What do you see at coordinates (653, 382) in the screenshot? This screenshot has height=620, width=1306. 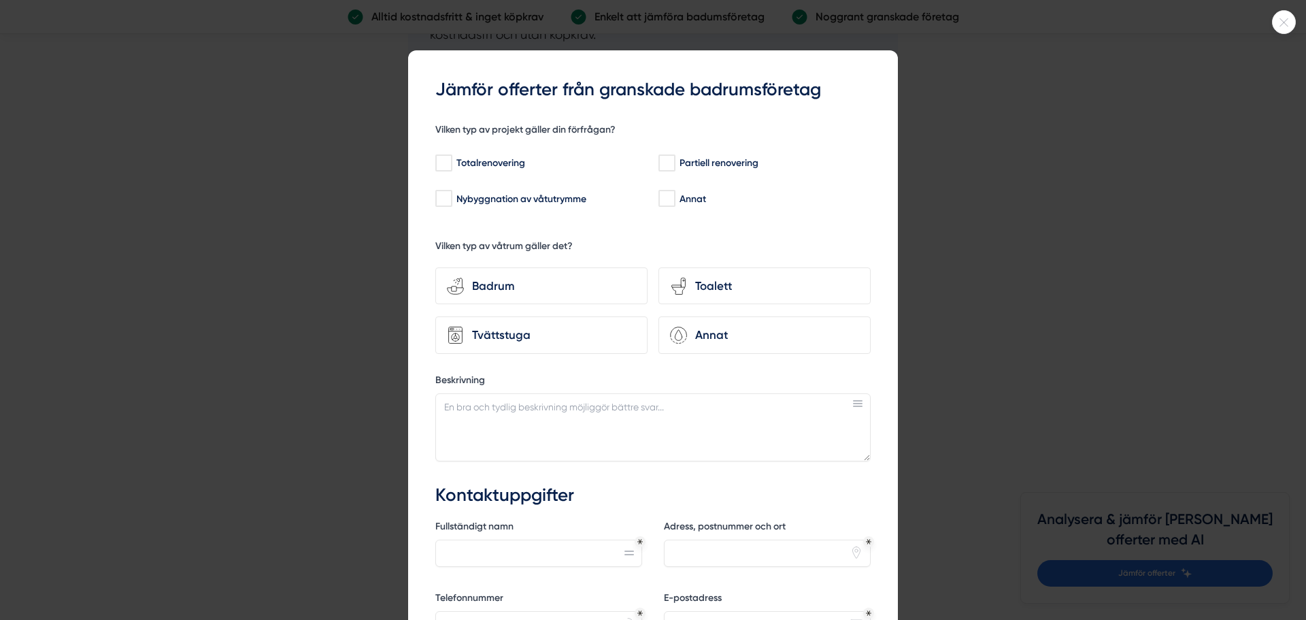 I see `label: Beskrivning` at bounding box center [653, 382].